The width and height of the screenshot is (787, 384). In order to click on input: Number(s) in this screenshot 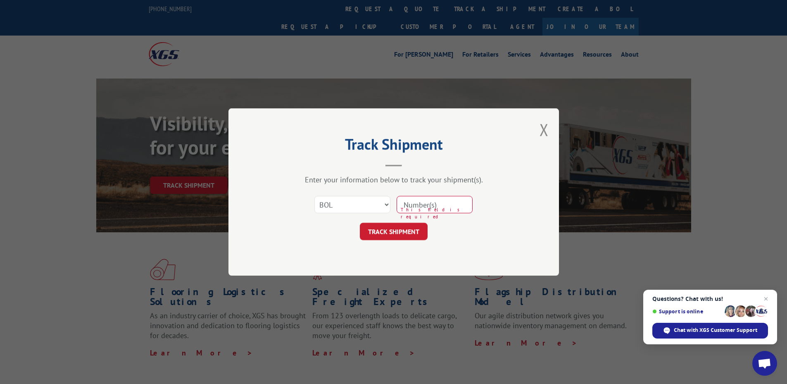, I will do `click(435, 205)`.